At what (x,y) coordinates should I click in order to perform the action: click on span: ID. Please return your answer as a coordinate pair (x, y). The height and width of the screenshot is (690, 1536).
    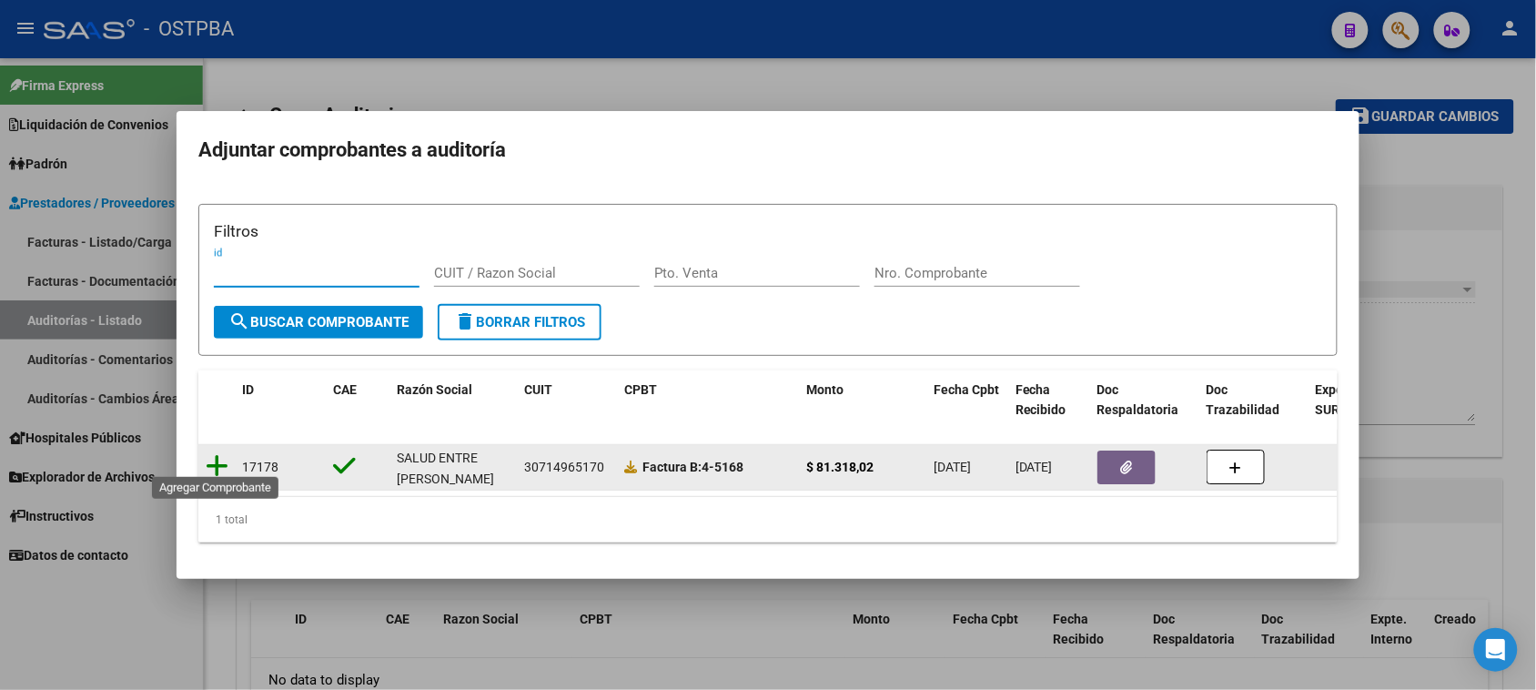
    Looking at the image, I should click on (248, 390).